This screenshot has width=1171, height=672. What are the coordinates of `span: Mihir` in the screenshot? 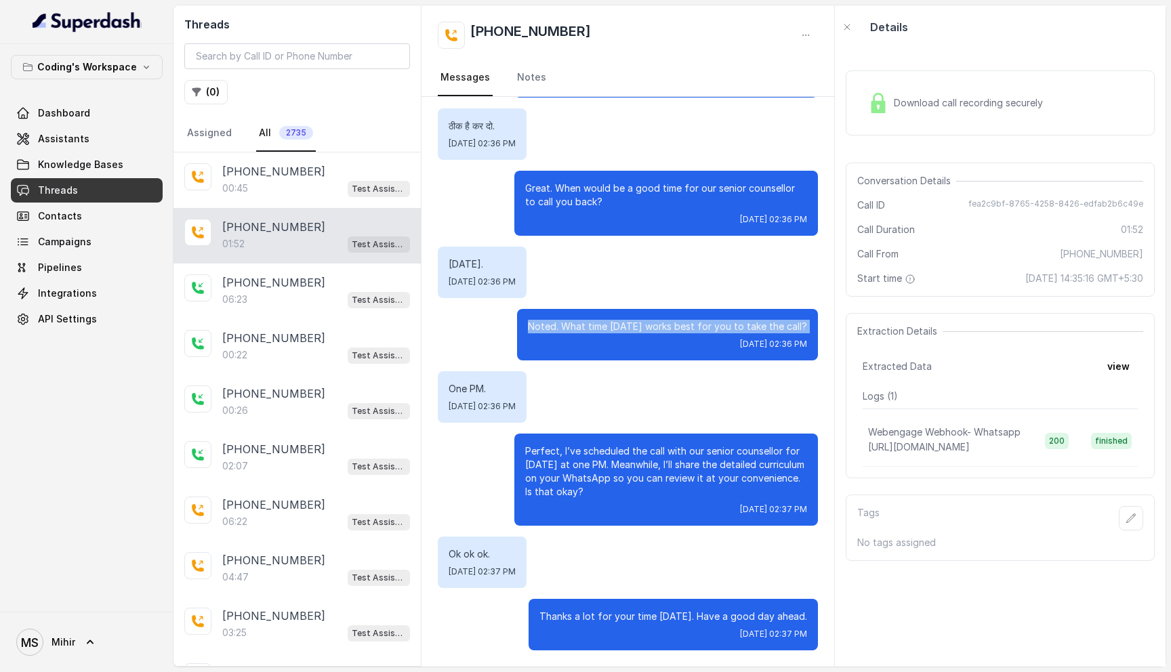 It's located at (63, 642).